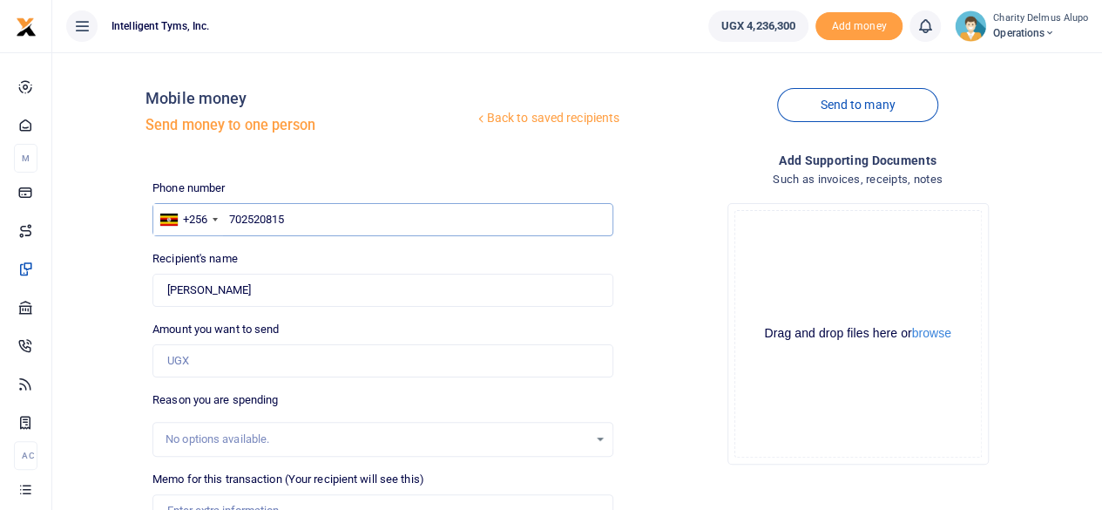 The height and width of the screenshot is (510, 1102). What do you see at coordinates (1021, 26) in the screenshot?
I see `a: profile-user Charity Delmus Alupo Operations` at bounding box center [1021, 26].